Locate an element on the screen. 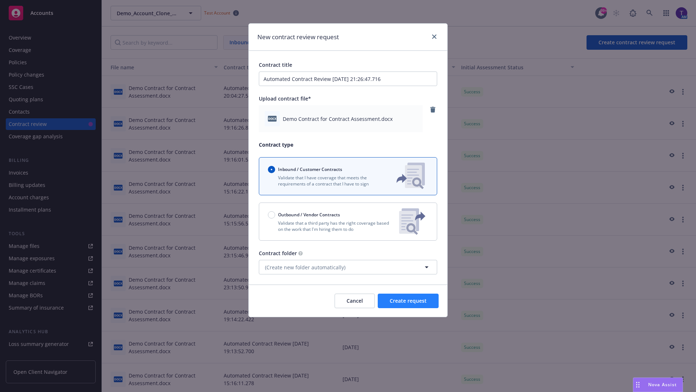 Image resolution: width=696 pixels, height=392 pixels. span: Contract folder is located at coordinates (278, 253).